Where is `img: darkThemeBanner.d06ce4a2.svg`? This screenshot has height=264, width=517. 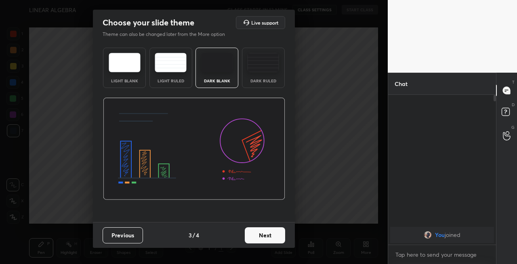 img: darkThemeBanner.d06ce4a2.svg is located at coordinates (194, 149).